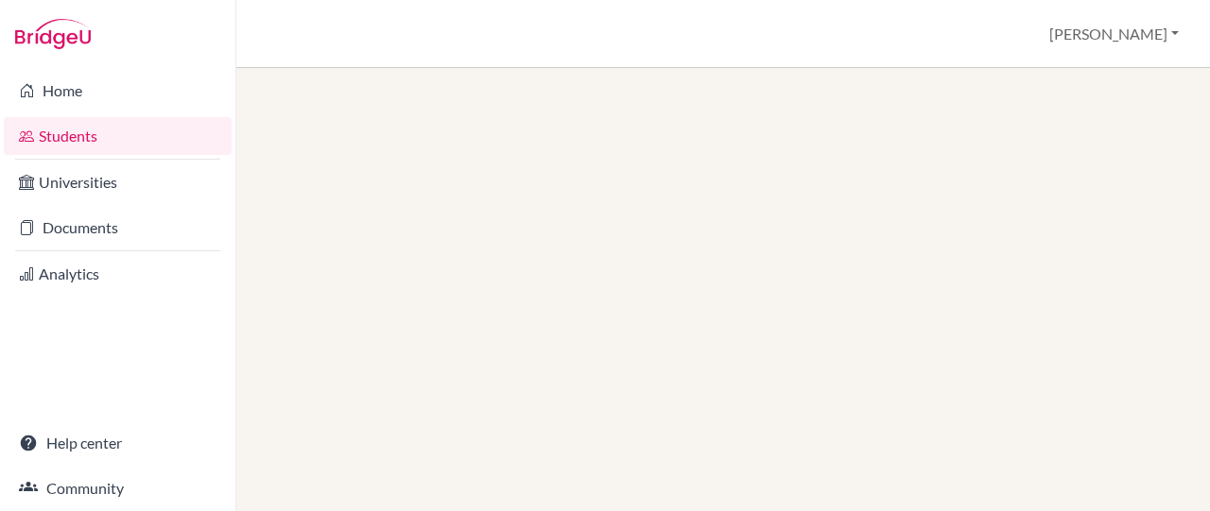  I want to click on a: Analytics, so click(117, 274).